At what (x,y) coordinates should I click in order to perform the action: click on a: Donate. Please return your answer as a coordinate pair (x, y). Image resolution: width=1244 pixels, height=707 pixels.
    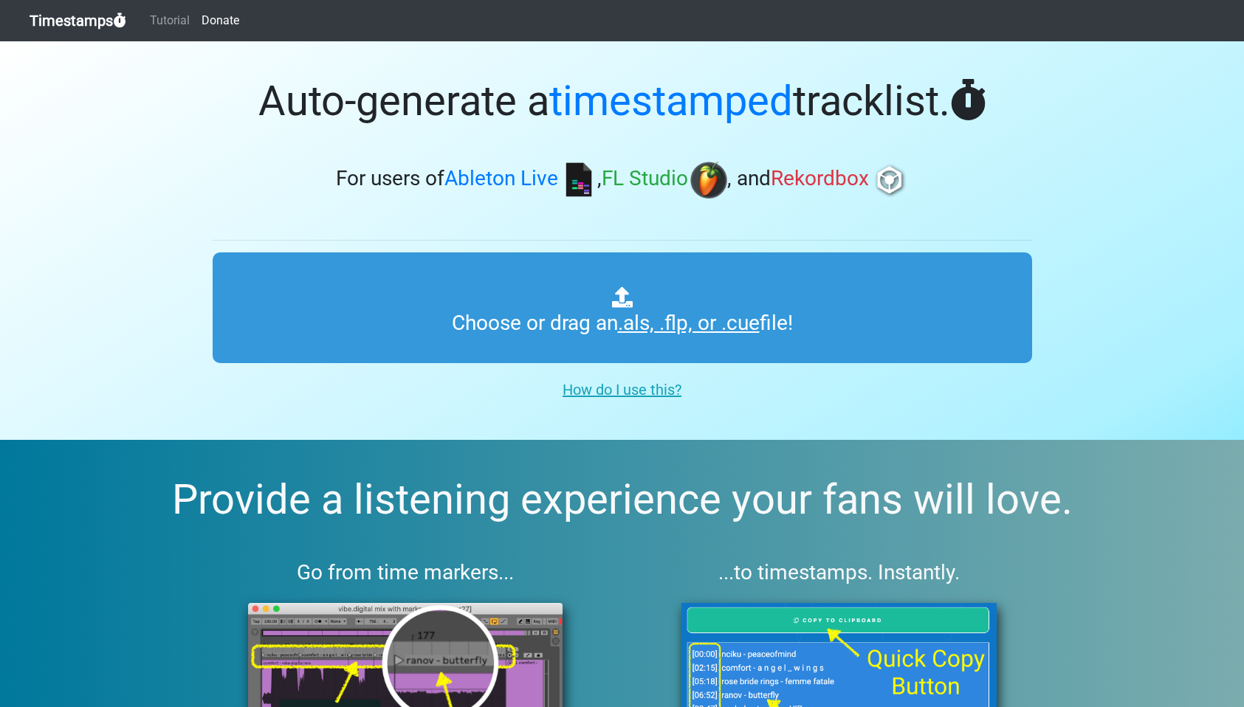
    Looking at the image, I should click on (220, 21).